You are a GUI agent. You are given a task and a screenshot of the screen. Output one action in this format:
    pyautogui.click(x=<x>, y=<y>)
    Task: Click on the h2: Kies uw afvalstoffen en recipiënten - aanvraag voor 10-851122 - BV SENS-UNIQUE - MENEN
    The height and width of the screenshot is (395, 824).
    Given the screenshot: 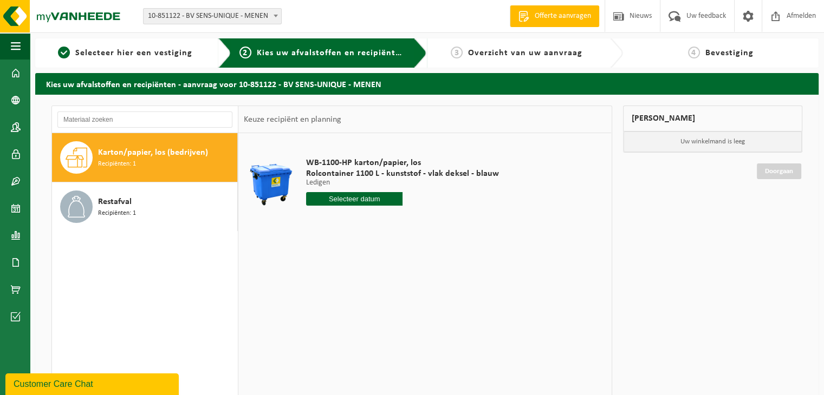 What is the action you would take?
    pyautogui.click(x=427, y=83)
    